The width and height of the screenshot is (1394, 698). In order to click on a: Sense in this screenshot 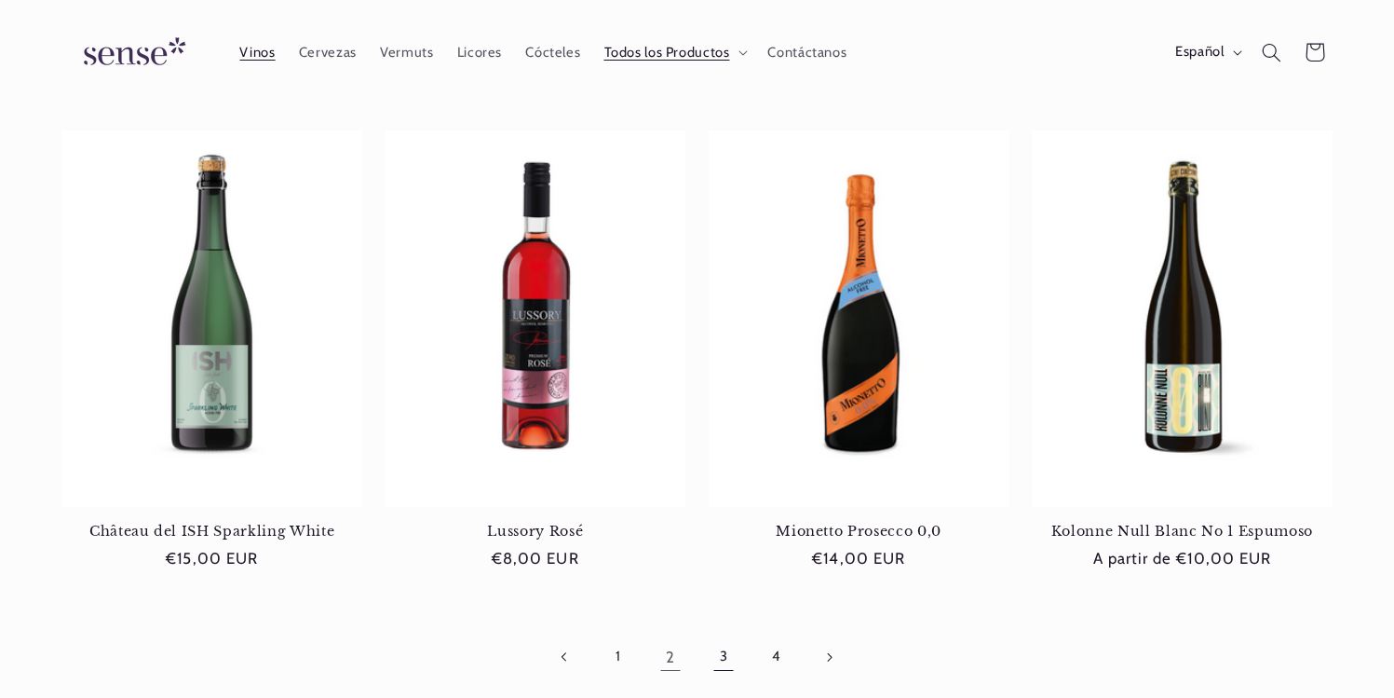, I will do `click(131, 52)`.